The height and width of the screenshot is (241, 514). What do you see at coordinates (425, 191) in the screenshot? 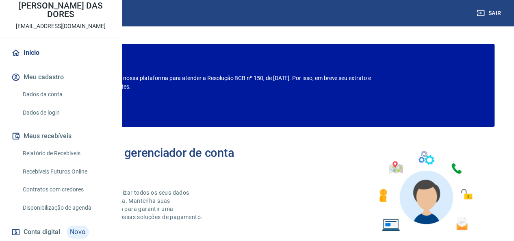
I see `img: Imagem de um avatar masculino com diversos icones exemplificando as funcionalidades do gerenciado...` at bounding box center [425, 191].